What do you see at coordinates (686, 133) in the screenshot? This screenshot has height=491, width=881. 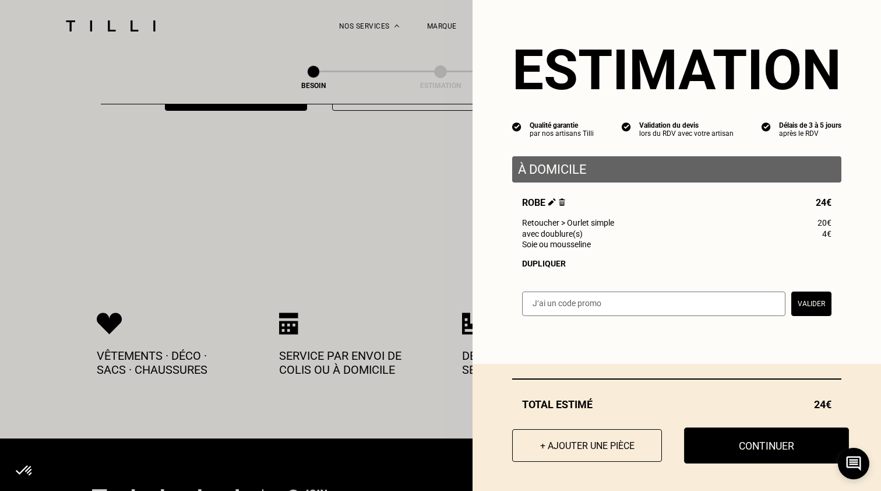 I see `div: lors du RDV avec votre artisan` at bounding box center [686, 133].